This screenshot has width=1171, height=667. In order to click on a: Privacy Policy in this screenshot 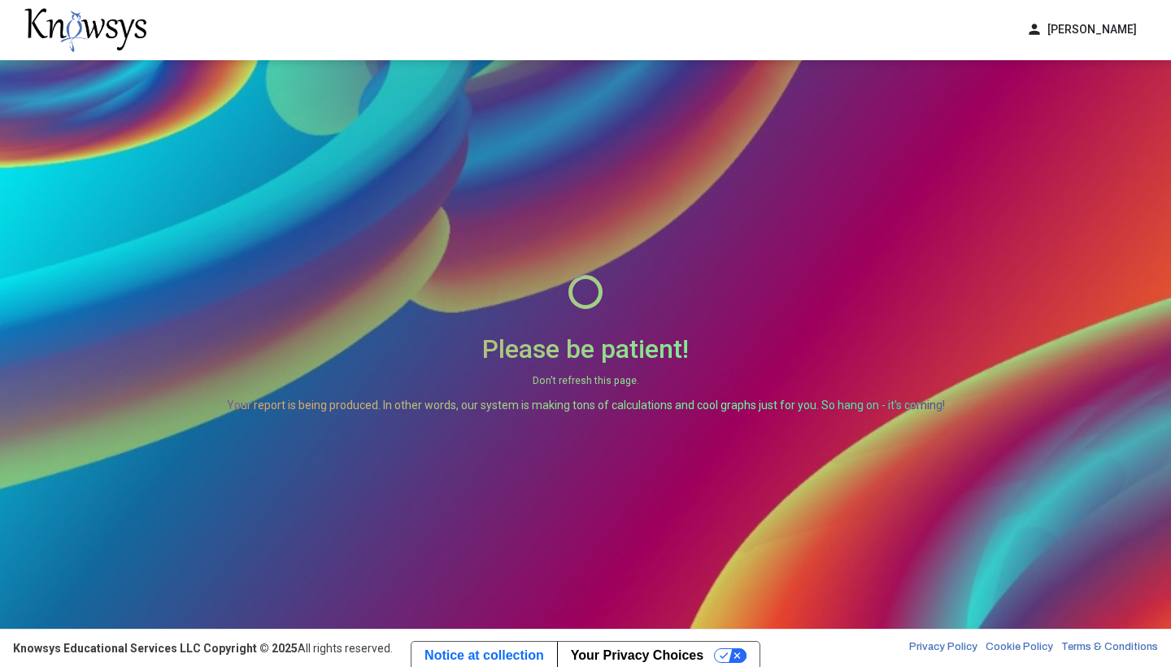, I will do `click(943, 648)`.